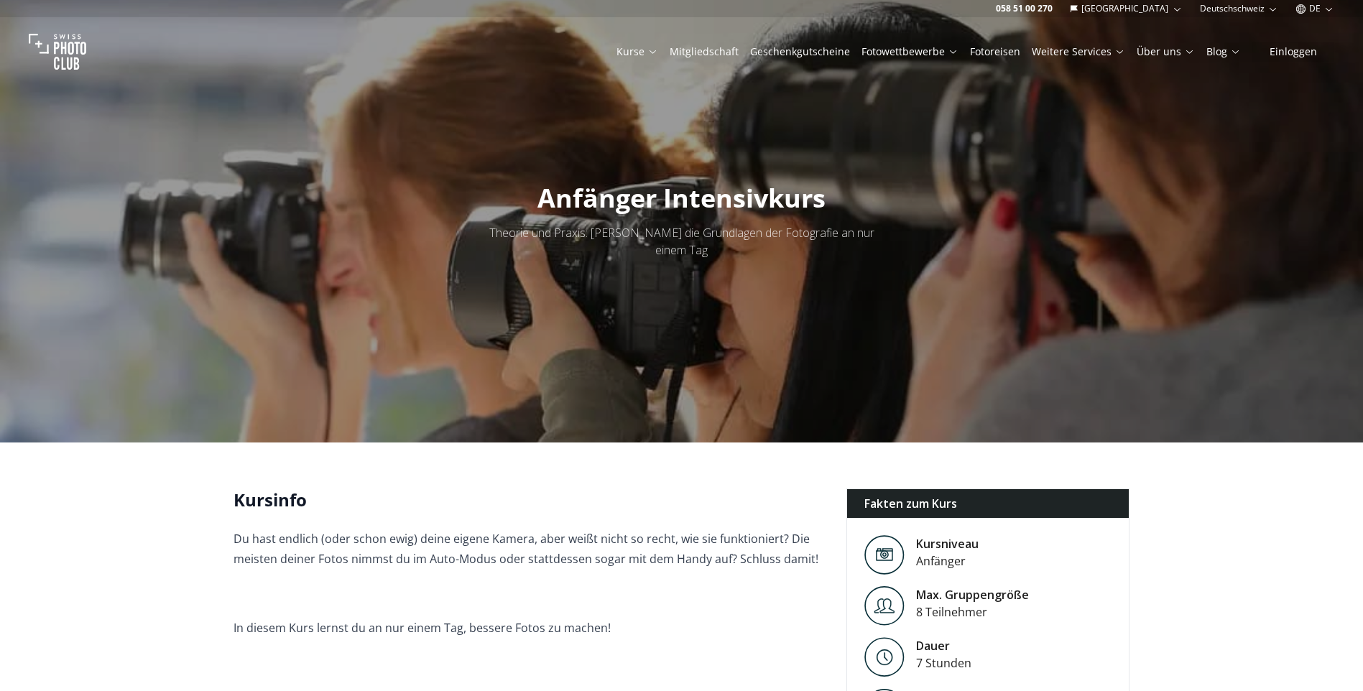 Image resolution: width=1363 pixels, height=691 pixels. I want to click on img: Swiss photo club, so click(57, 52).